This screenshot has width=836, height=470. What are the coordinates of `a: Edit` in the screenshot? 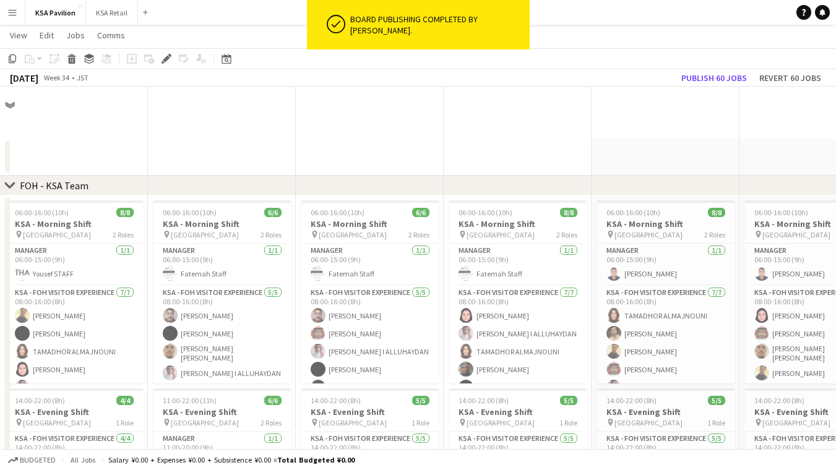 It's located at (46, 35).